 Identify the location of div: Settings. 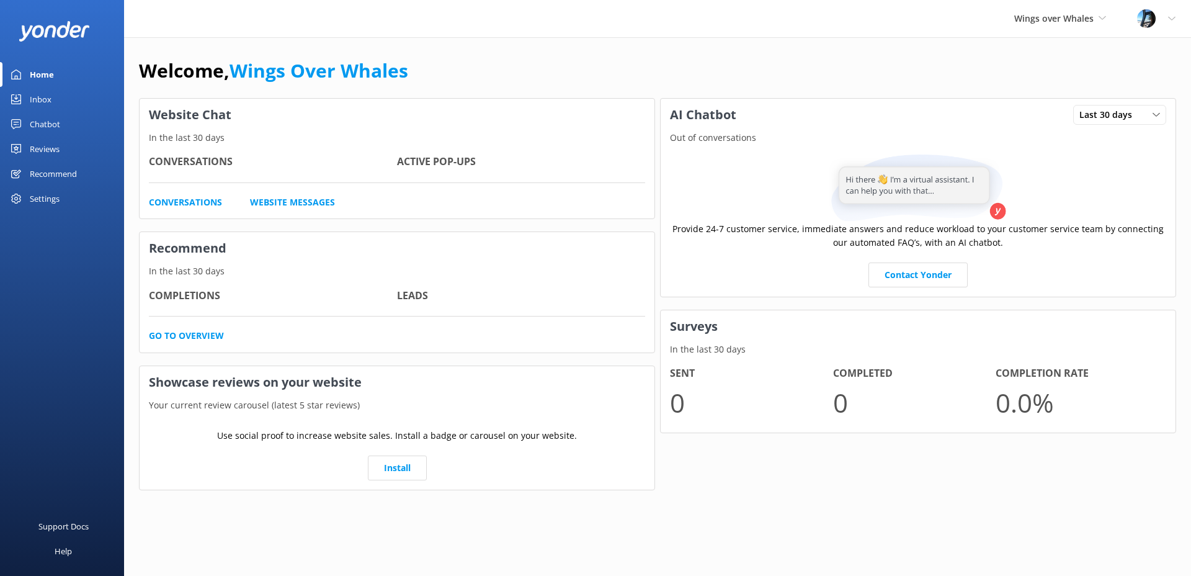
(45, 198).